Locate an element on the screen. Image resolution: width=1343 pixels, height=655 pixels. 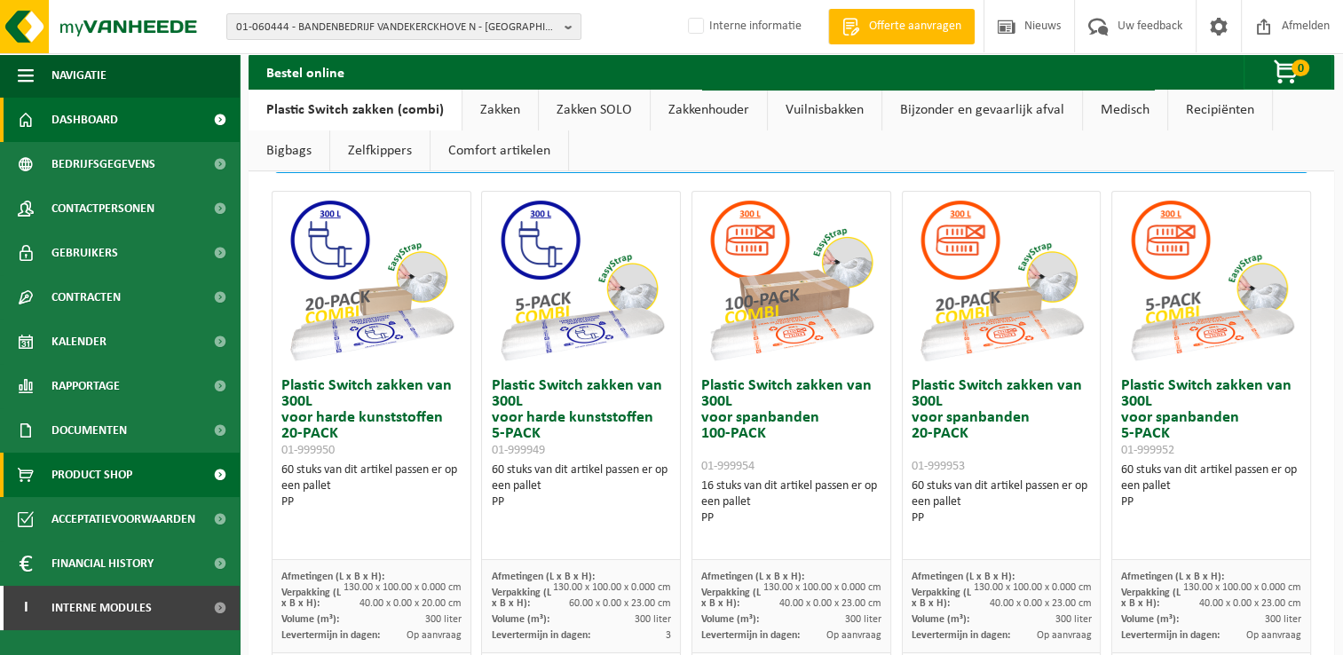
span: Contracten is located at coordinates (86, 297).